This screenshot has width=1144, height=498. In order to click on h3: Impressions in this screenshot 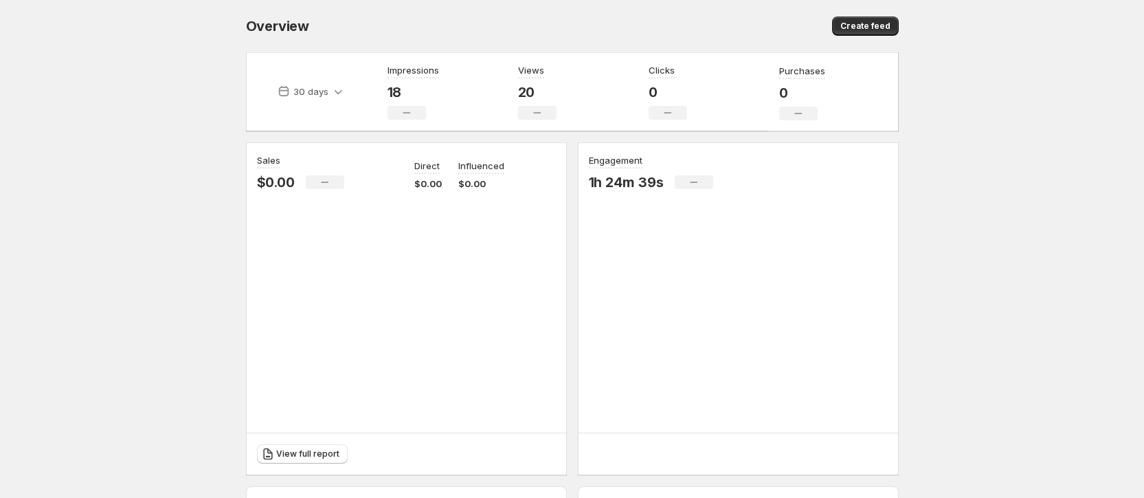, I will do `click(413, 70)`.